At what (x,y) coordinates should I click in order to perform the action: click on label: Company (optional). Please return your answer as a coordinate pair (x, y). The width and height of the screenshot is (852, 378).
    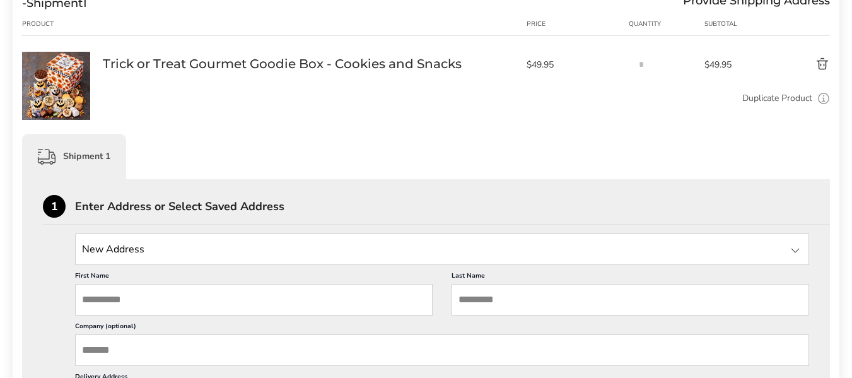
    Looking at the image, I should click on (442, 328).